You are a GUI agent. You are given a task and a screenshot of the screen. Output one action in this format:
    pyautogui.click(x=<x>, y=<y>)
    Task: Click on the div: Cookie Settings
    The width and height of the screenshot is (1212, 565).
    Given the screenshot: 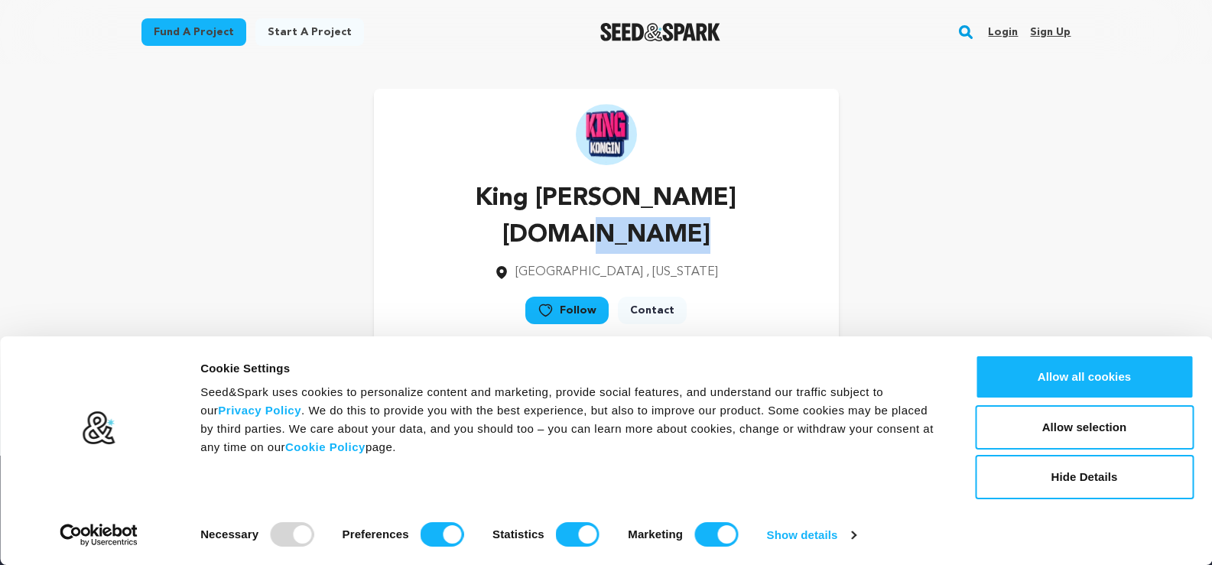 What is the action you would take?
    pyautogui.click(x=571, y=369)
    